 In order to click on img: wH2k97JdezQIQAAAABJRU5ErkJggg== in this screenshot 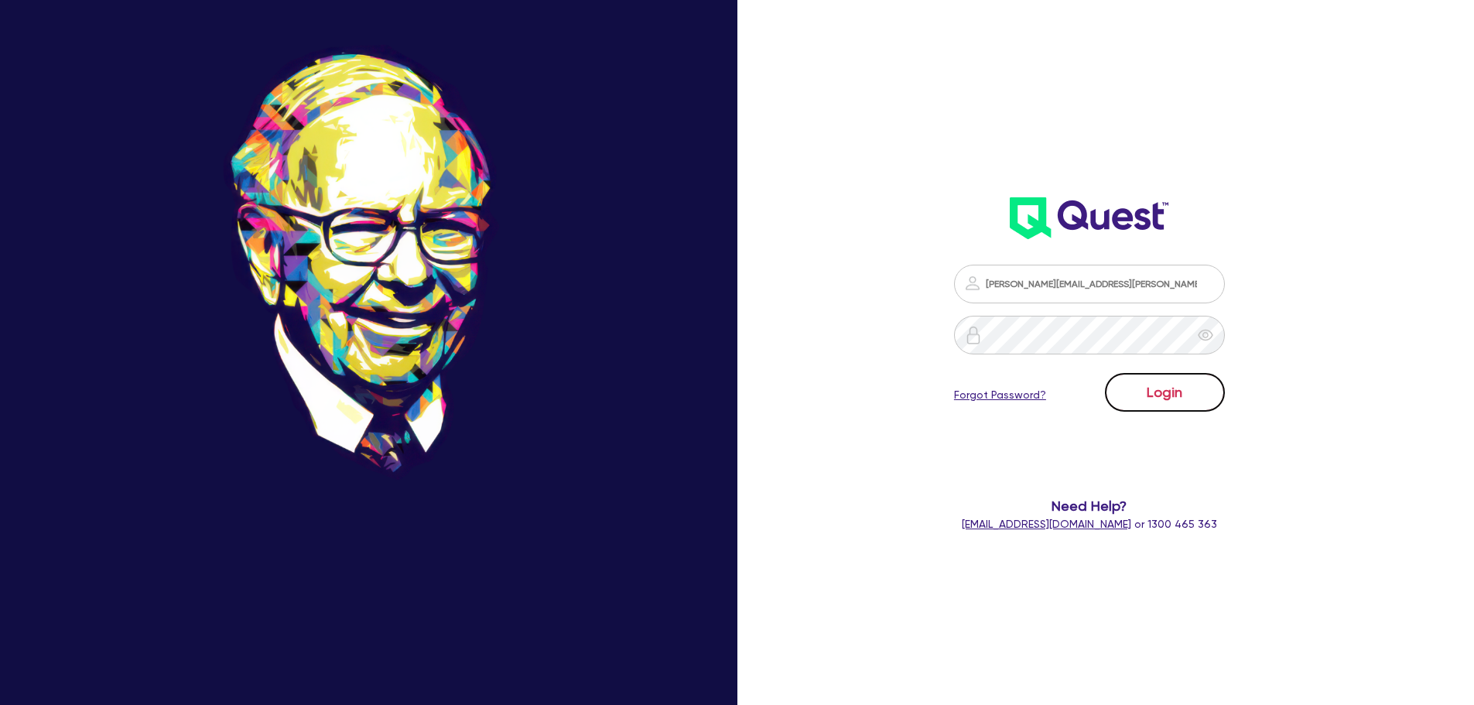, I will do `click(1089, 218)`.